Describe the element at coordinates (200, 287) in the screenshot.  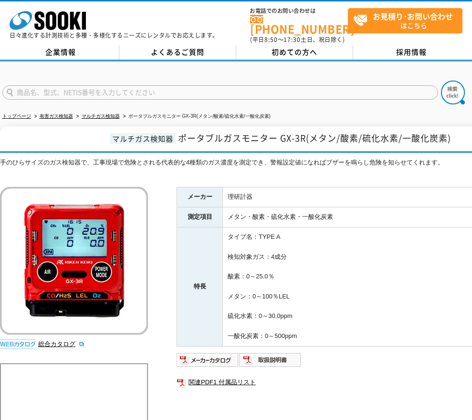
I see `th: 特長` at that location.